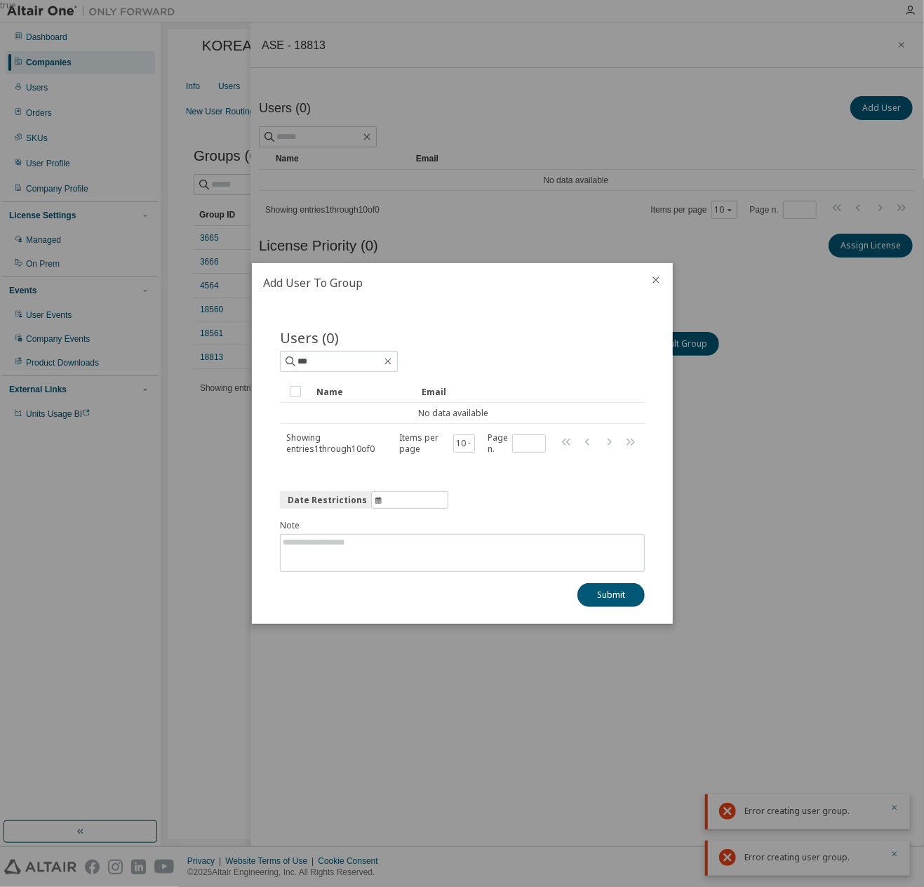  I want to click on span: Users (0), so click(309, 338).